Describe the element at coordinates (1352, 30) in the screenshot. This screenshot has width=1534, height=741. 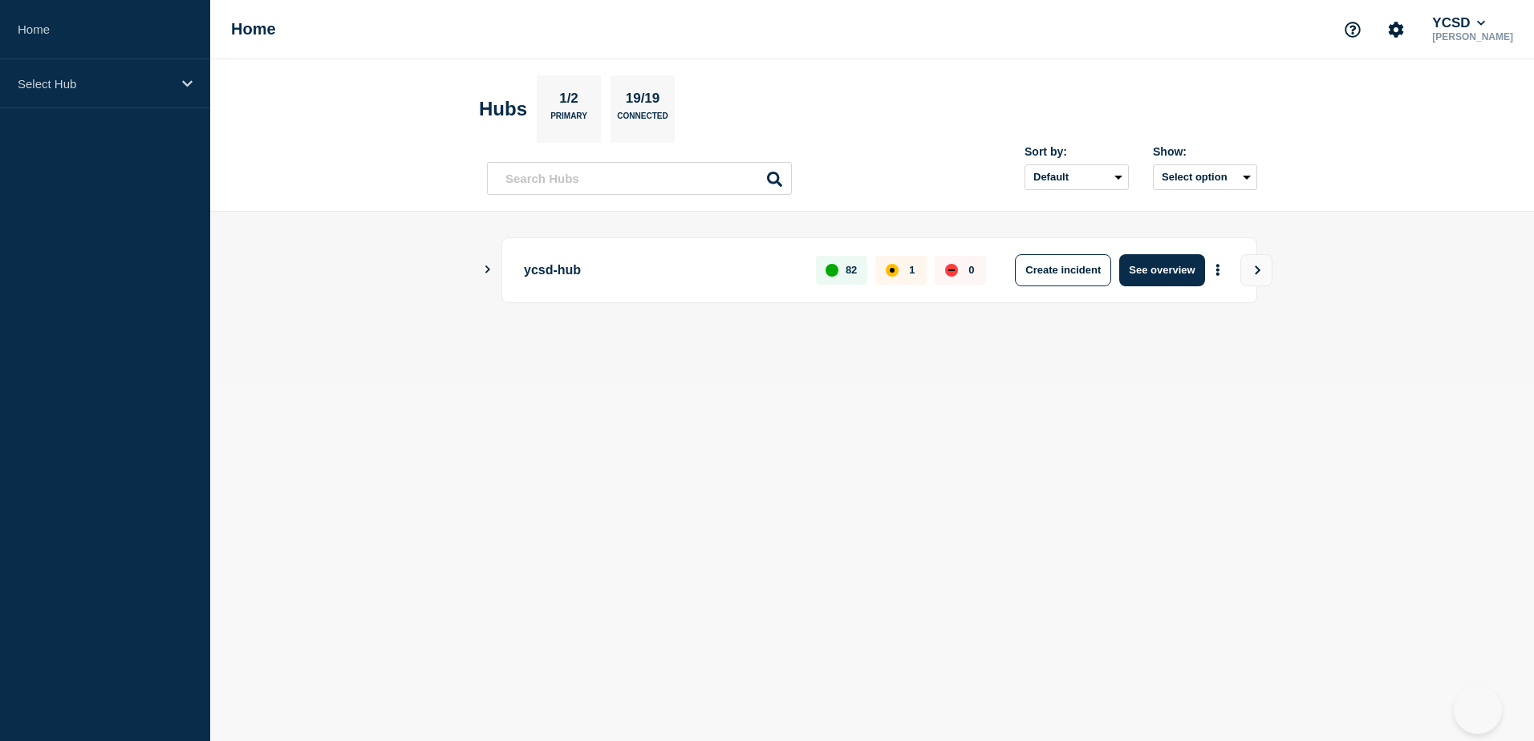
I see `button: Support` at that location.